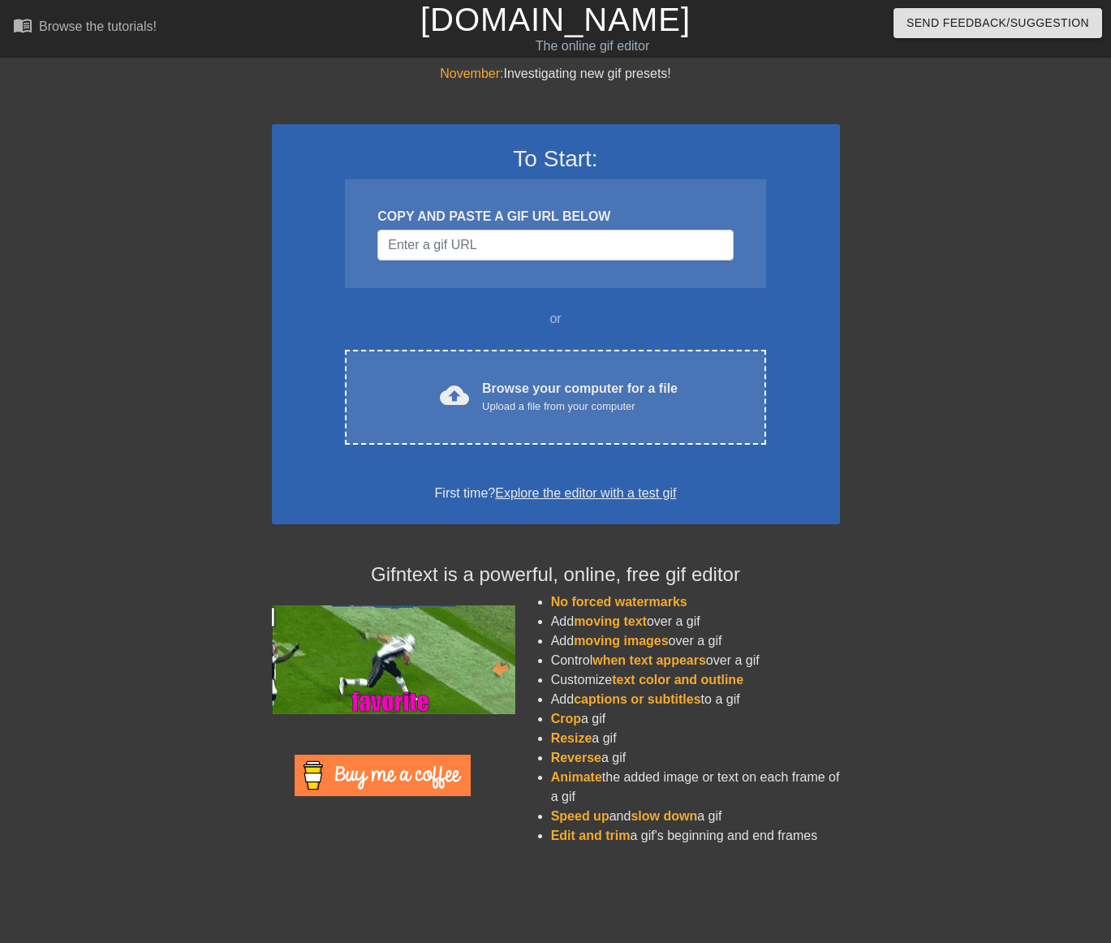  Describe the element at coordinates (696, 787) in the screenshot. I see `li: the added image or text on each frame of a gif` at that location.